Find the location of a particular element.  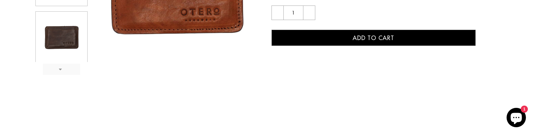

a: Minimalist Credit Card Holder is located at coordinates (61, 37).